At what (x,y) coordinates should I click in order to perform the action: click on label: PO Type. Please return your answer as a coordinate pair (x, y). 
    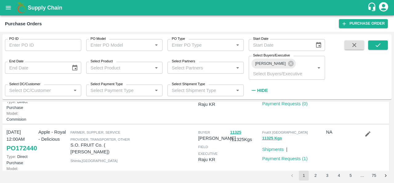
    Looking at the image, I should click on (178, 39).